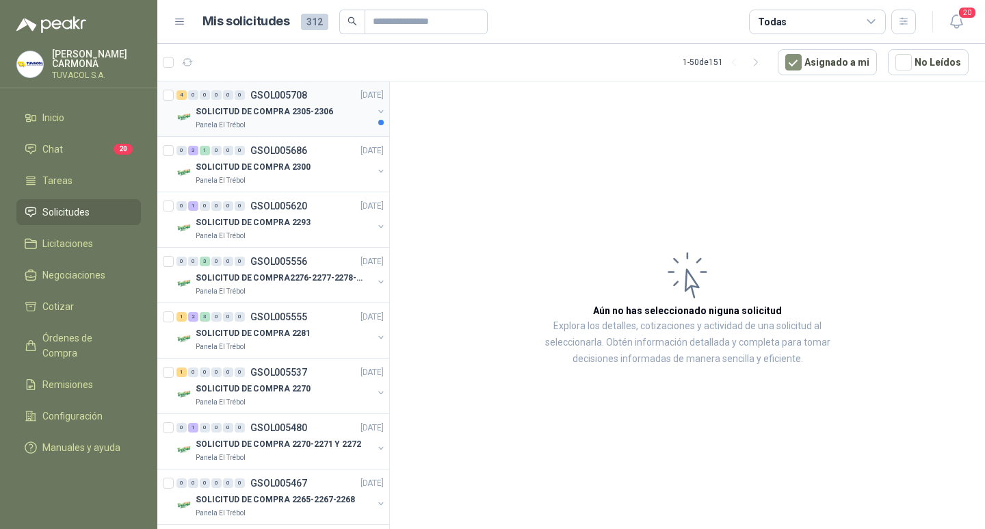 The image size is (985, 529). What do you see at coordinates (928, 62) in the screenshot?
I see `button: No Leídos` at bounding box center [928, 62].